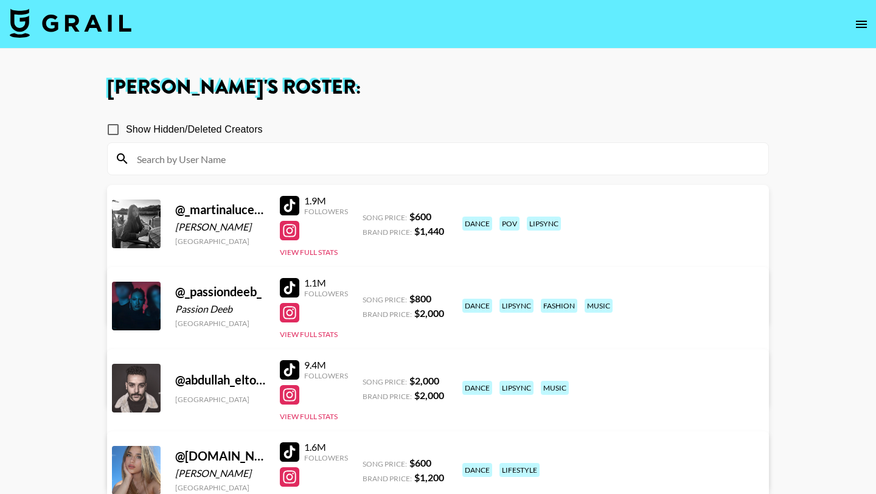 This screenshot has width=876, height=494. What do you see at coordinates (445, 159) in the screenshot?
I see `input: Search by User Name` at bounding box center [445, 159].